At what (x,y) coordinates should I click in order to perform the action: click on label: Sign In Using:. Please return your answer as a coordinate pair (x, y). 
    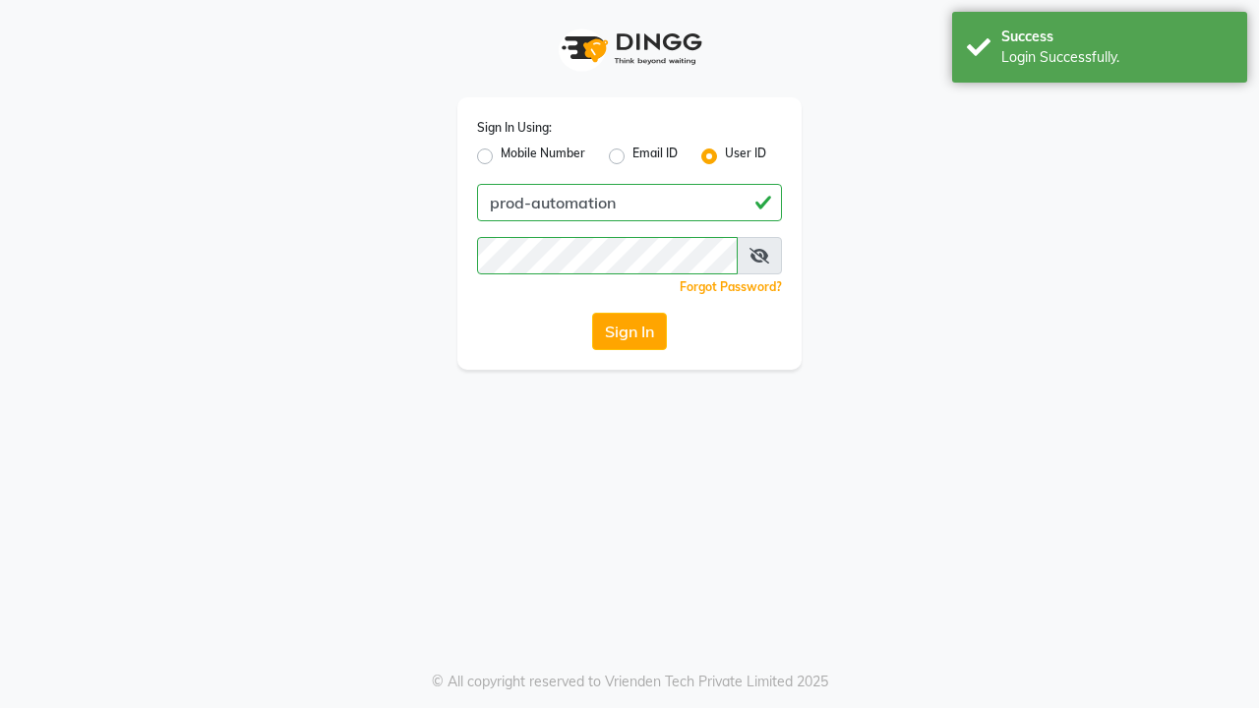
    Looking at the image, I should click on (514, 128).